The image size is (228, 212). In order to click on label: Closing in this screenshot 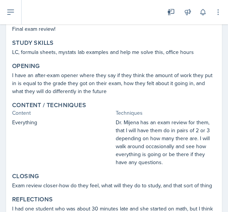, I will do `click(25, 176)`.